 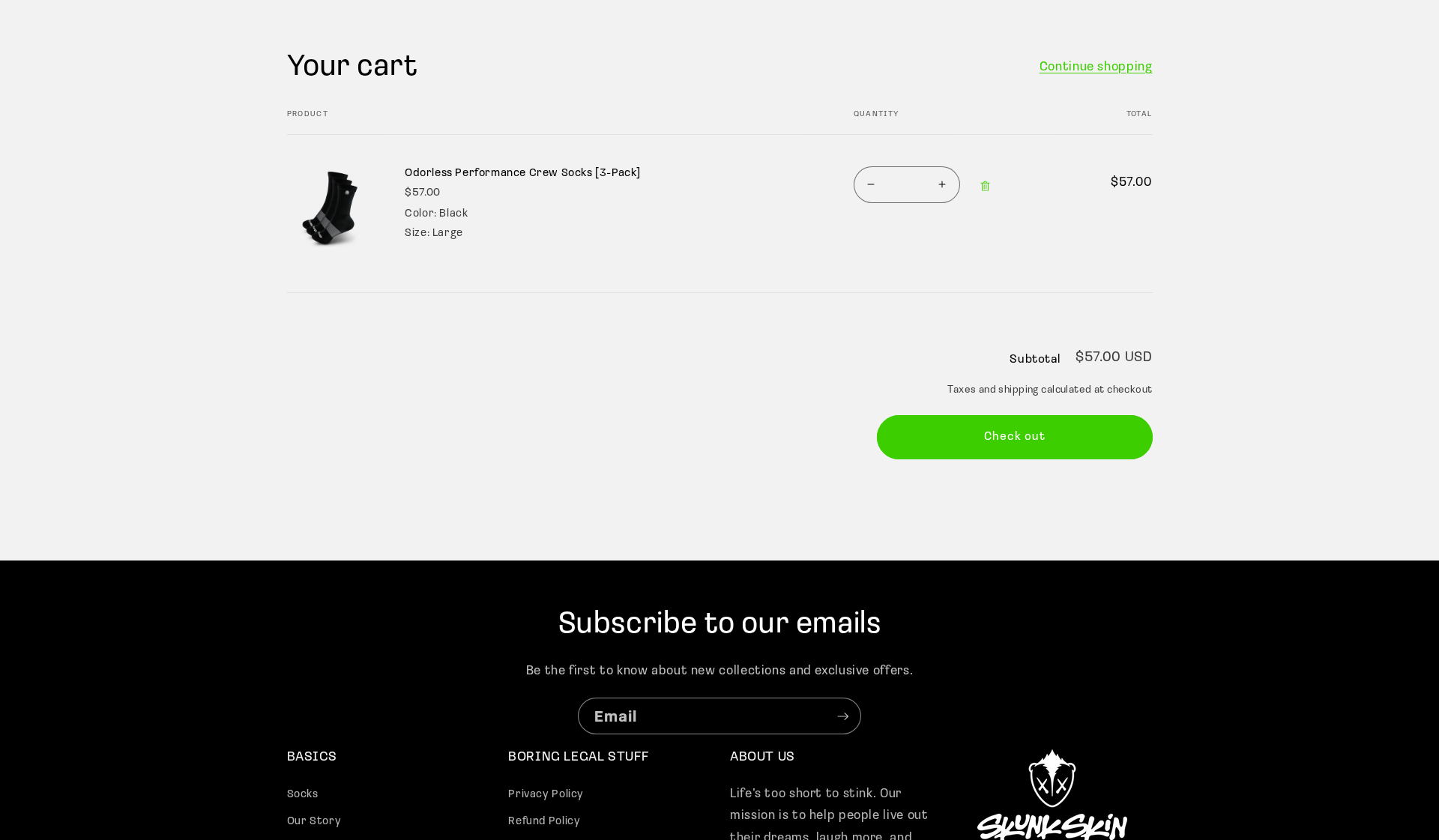 What do you see at coordinates (1113, 358) in the screenshot?
I see `p: $57.00 USD` at bounding box center [1113, 358].